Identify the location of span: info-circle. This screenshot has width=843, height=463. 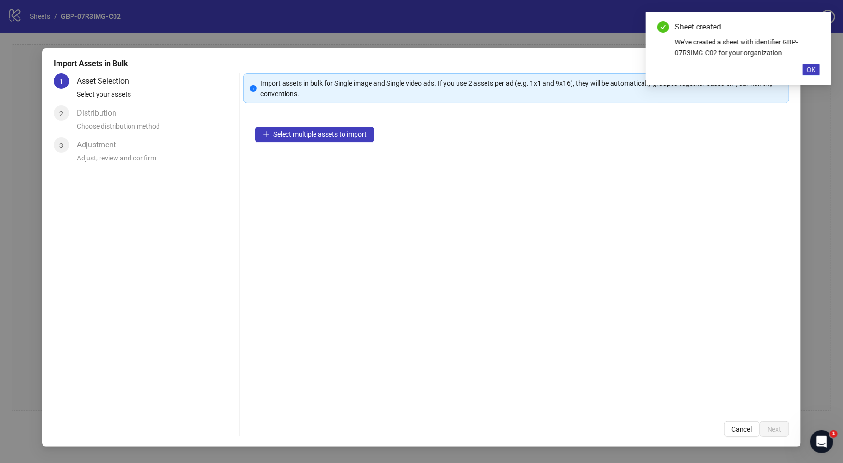
(254, 88).